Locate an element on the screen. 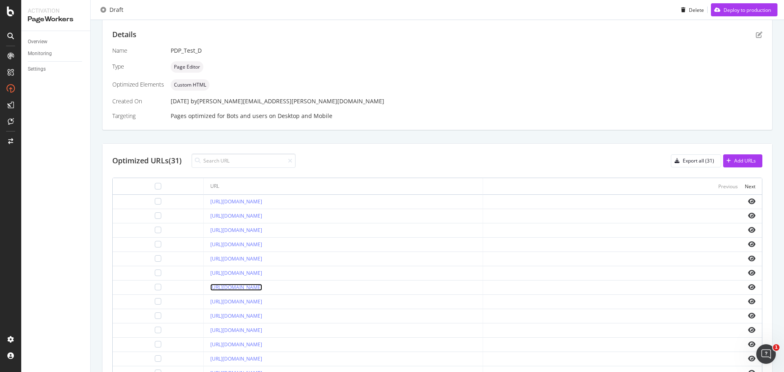 The width and height of the screenshot is (784, 372). div: Add URLs is located at coordinates (745, 161).